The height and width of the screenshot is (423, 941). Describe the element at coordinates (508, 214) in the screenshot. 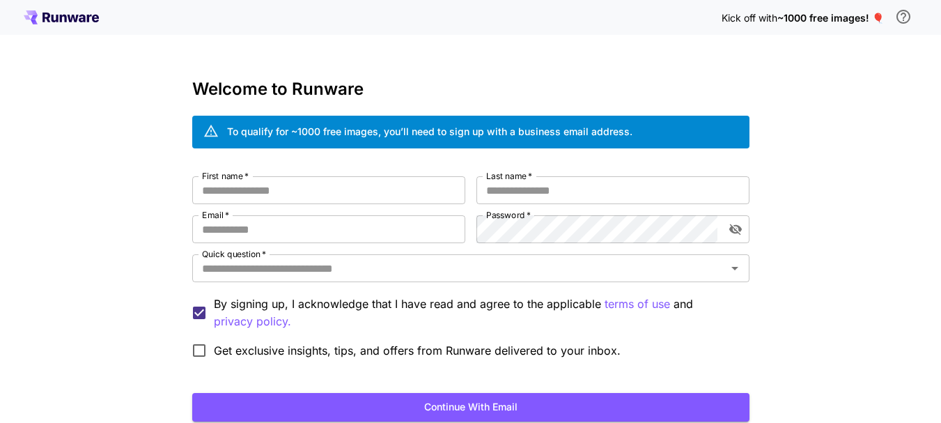

I see `label: Password` at that location.